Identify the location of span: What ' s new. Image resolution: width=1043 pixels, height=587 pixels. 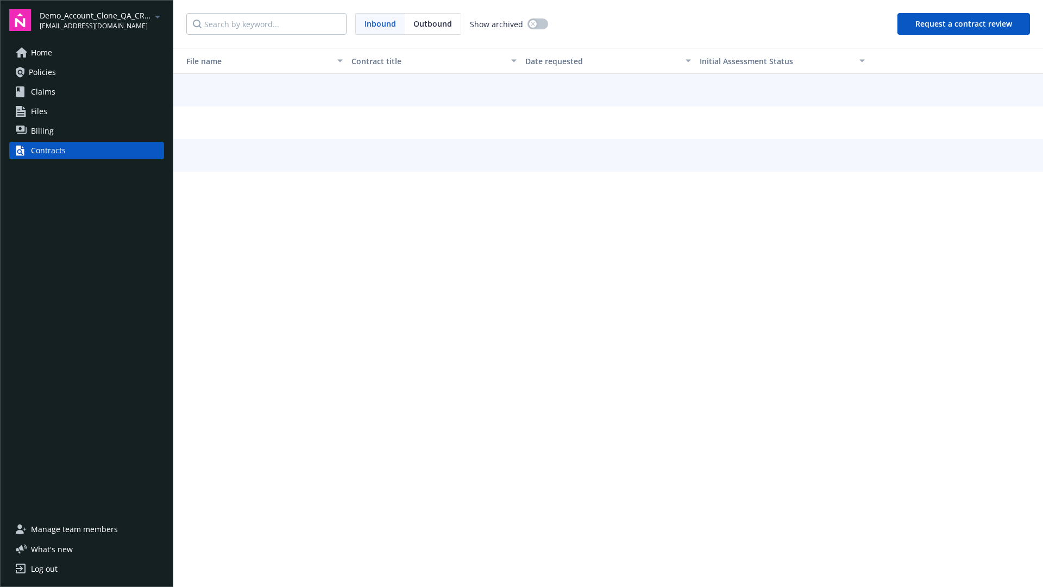
(52, 549).